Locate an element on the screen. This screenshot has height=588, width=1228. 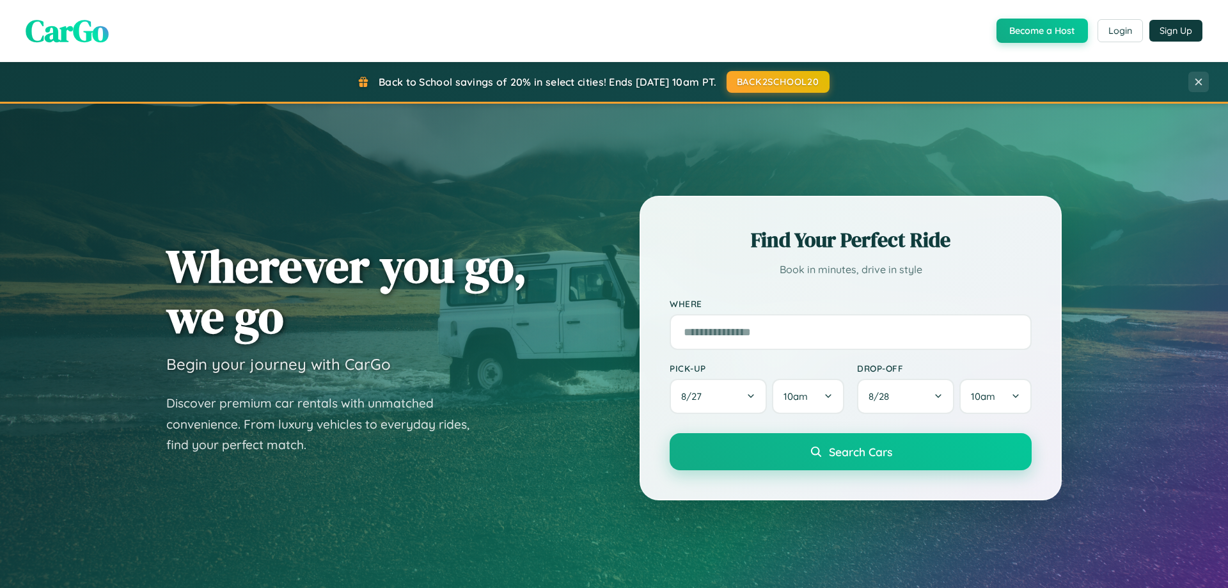
label: Pick-up is located at coordinates (757, 368).